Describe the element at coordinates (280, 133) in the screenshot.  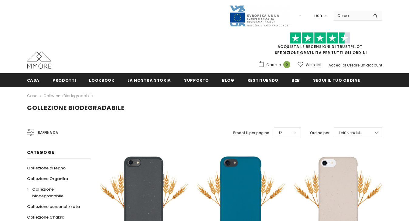
I see `span: 12` at that location.